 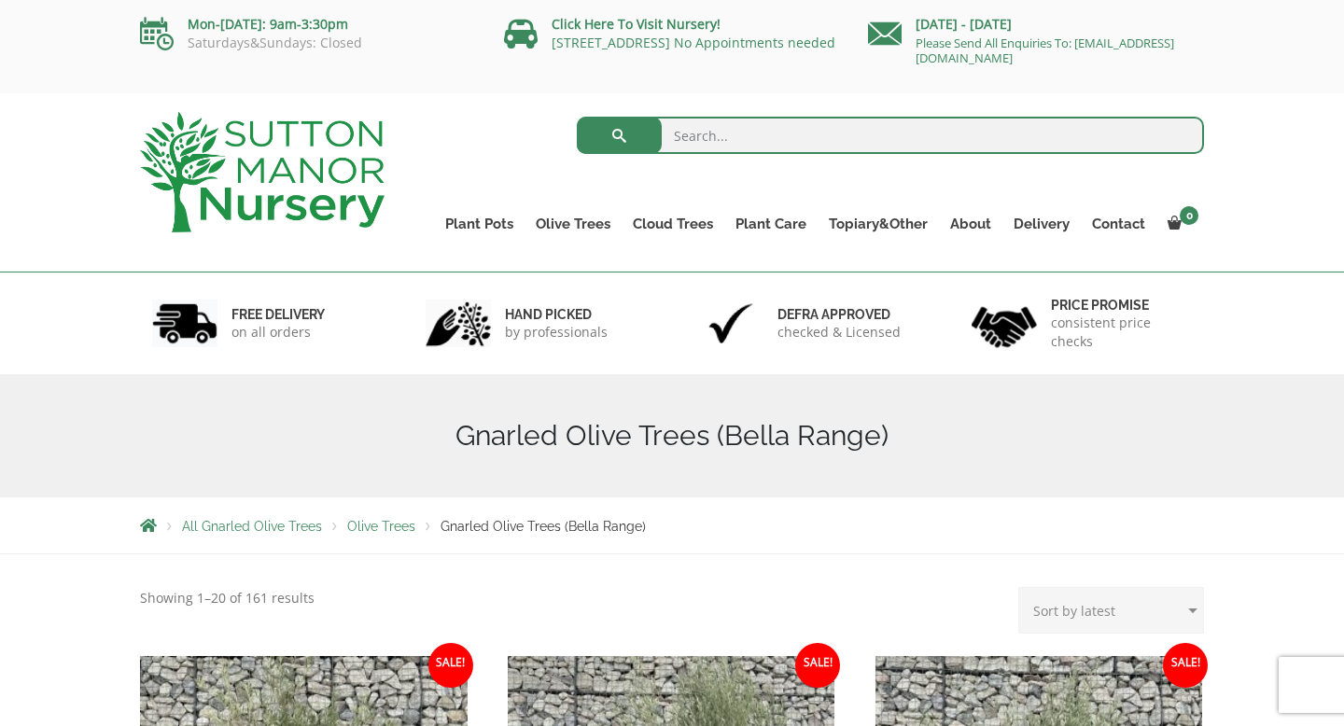 I want to click on p: checked & Licensed, so click(x=839, y=332).